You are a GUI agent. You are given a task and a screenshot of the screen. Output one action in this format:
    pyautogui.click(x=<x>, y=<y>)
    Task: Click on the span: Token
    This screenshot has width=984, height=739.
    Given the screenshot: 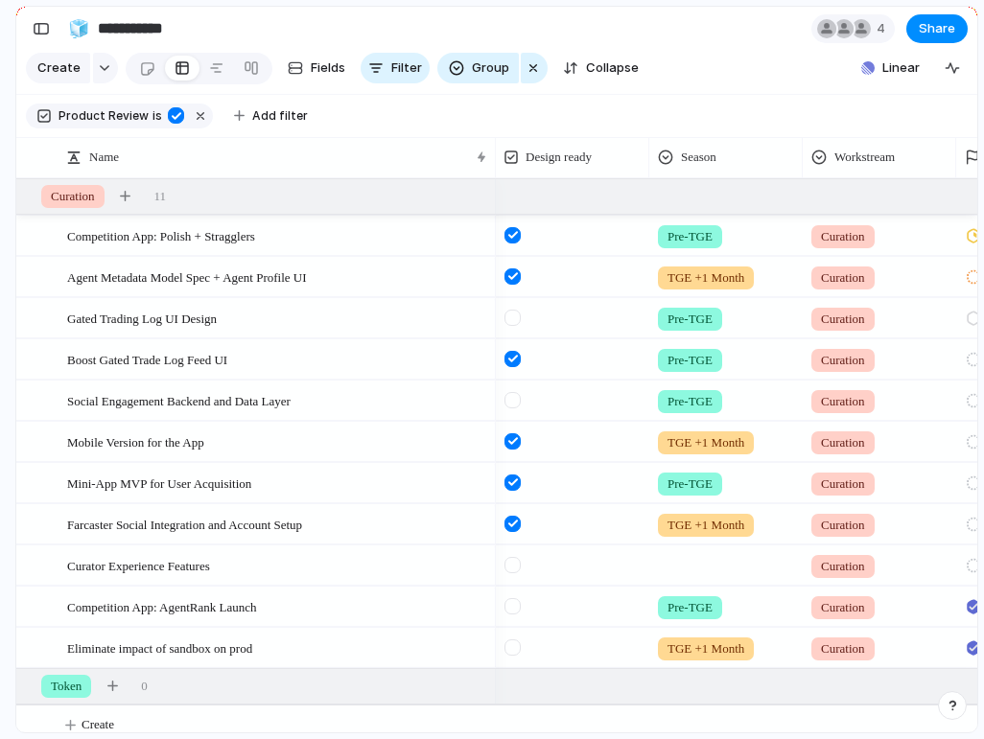 What is the action you would take?
    pyautogui.click(x=66, y=687)
    